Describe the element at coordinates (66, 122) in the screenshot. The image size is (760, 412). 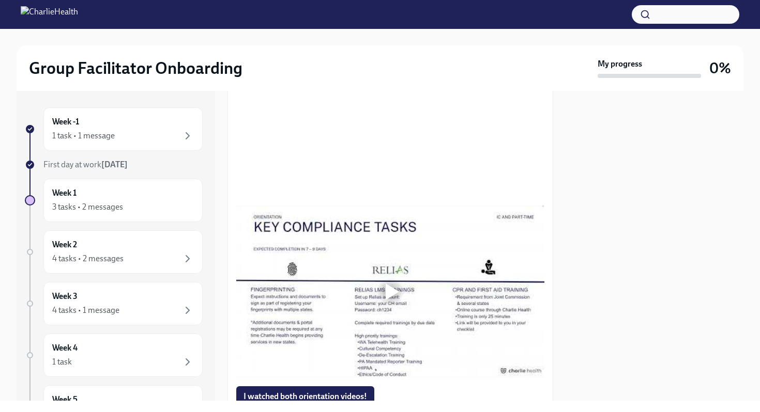
I see `h6: Week -1` at that location.